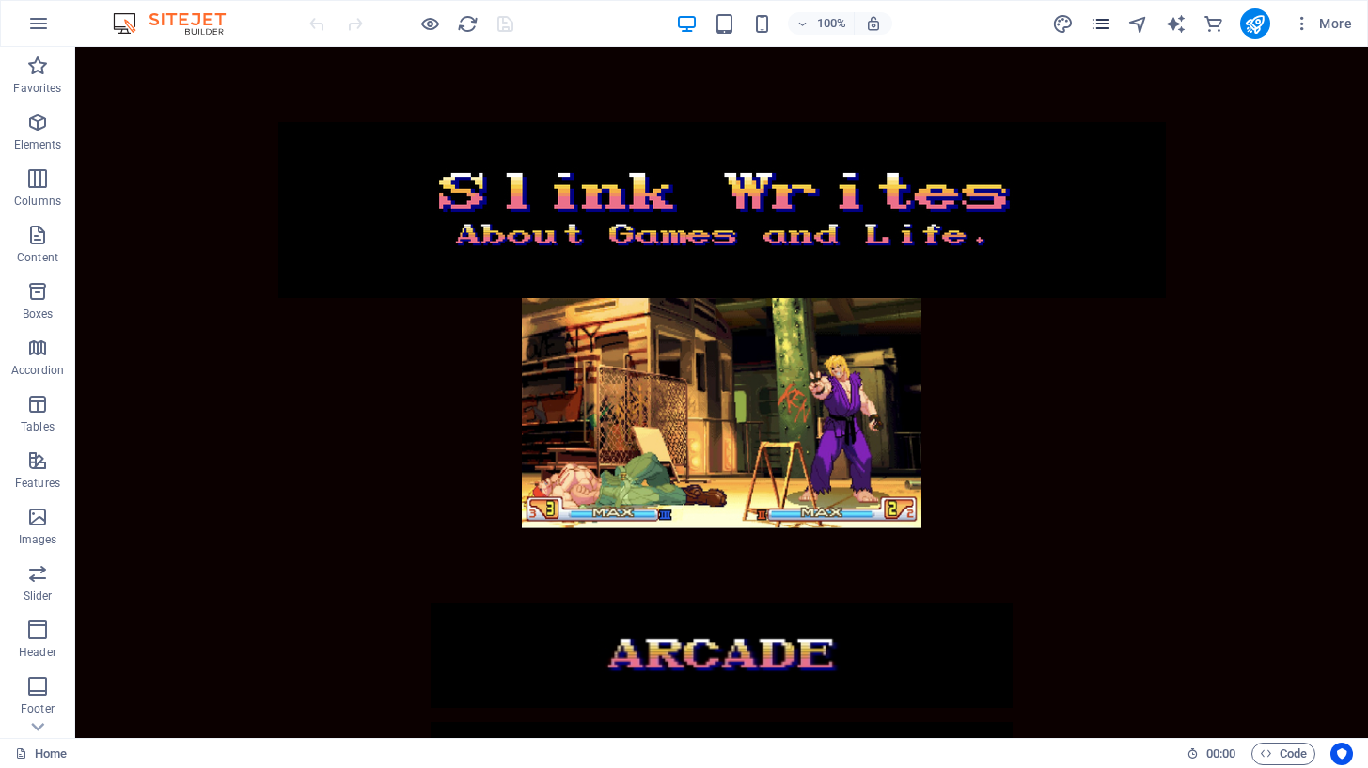 The height and width of the screenshot is (768, 1368). I want to click on button: reload, so click(467, 24).